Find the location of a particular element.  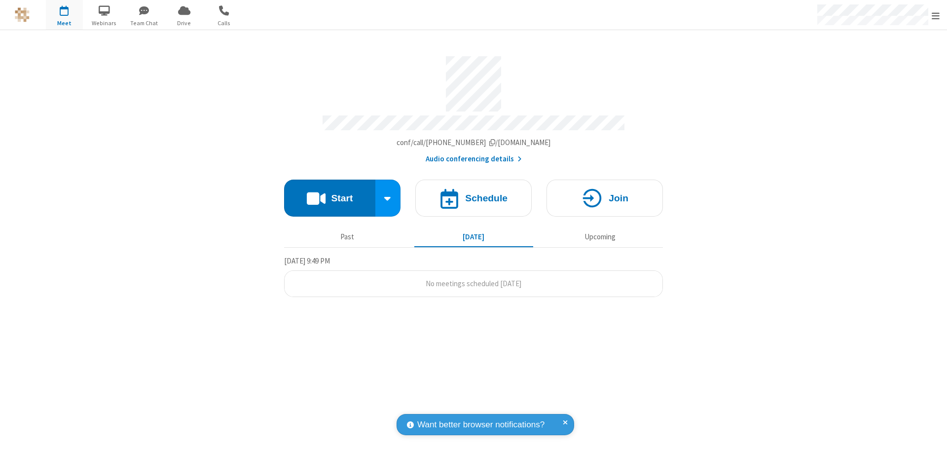

span: Calls is located at coordinates (224, 23).